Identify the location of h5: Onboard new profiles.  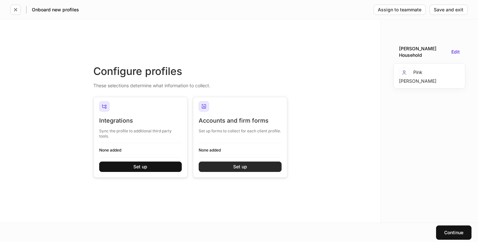
(55, 10).